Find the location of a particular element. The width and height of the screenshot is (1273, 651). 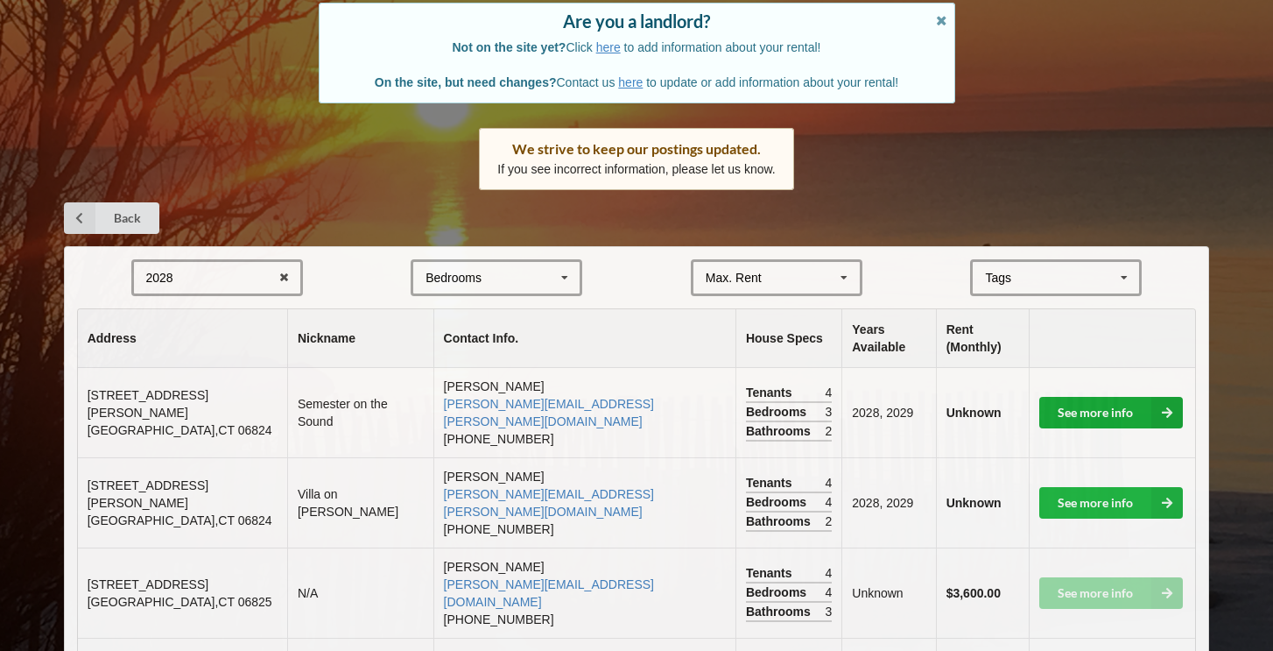

th: Rent (Monthly) is located at coordinates (983, 338).